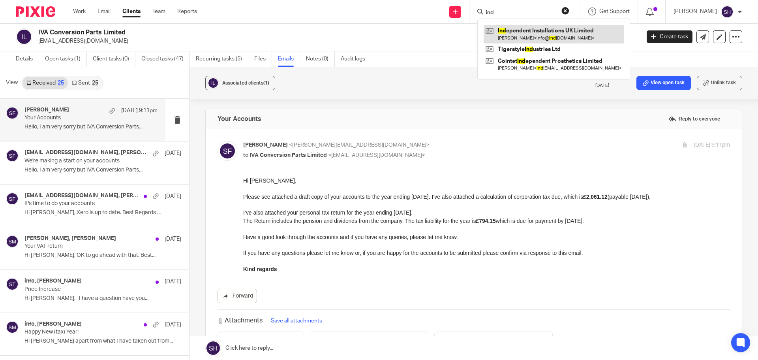  Describe the element at coordinates (320, 59) in the screenshot. I see `a: Notes (0)` at that location.